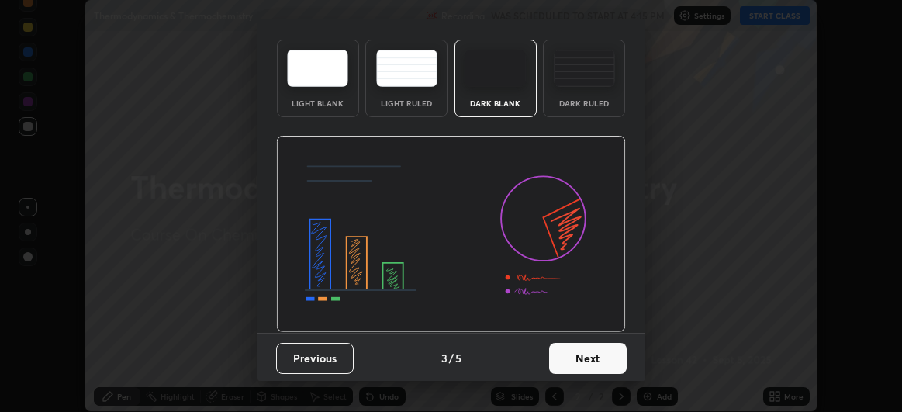 This screenshot has width=902, height=412. Describe the element at coordinates (495, 68) in the screenshot. I see `img: darkTheme.f0cc69e5.svg` at that location.